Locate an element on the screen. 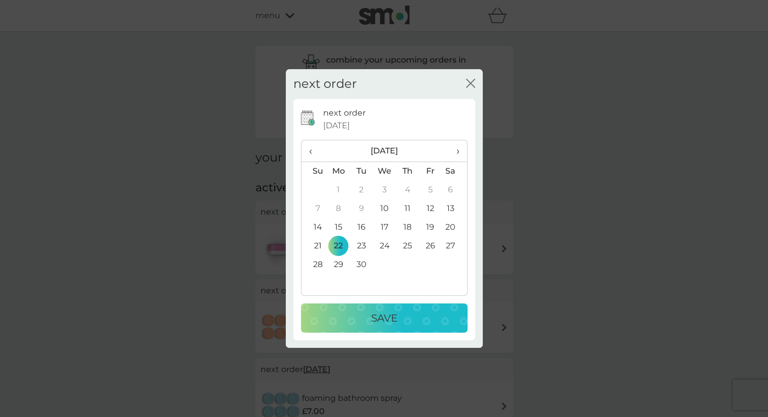 This screenshot has height=417, width=768. p: next order is located at coordinates (344, 113).